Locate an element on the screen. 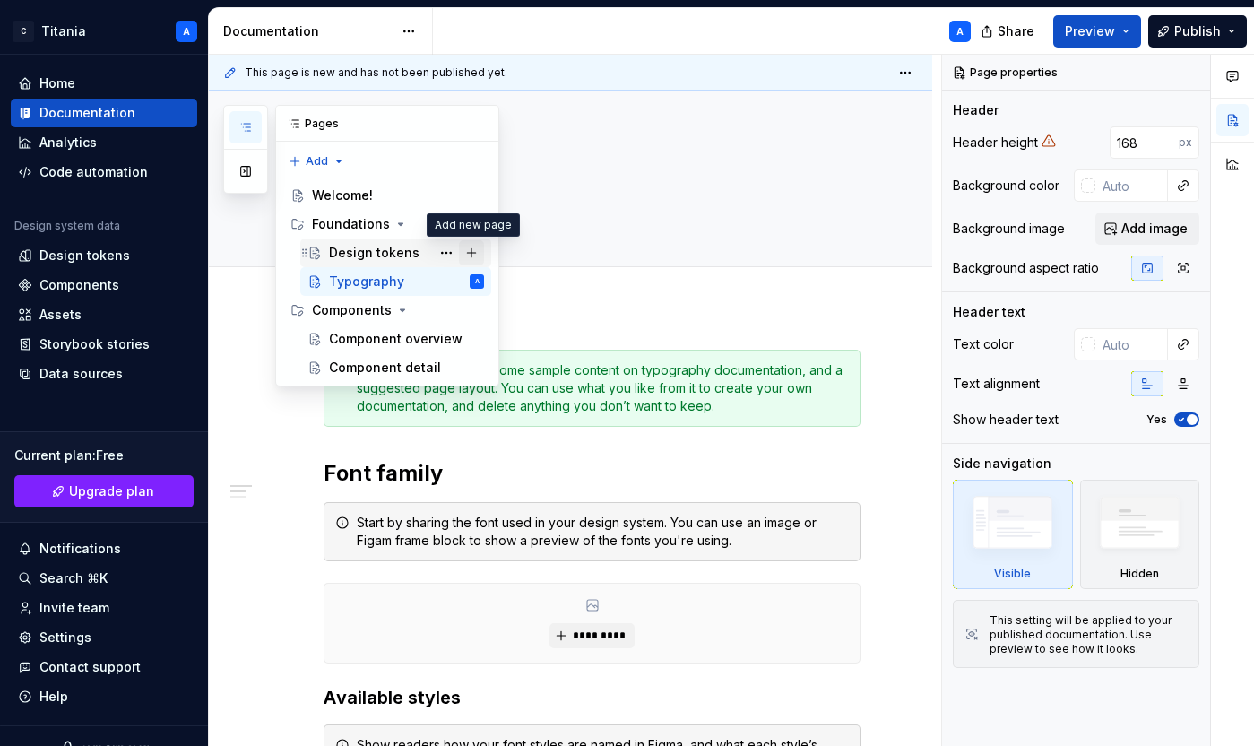 This screenshot has width=1254, height=746. button: Add image is located at coordinates (1147, 229).